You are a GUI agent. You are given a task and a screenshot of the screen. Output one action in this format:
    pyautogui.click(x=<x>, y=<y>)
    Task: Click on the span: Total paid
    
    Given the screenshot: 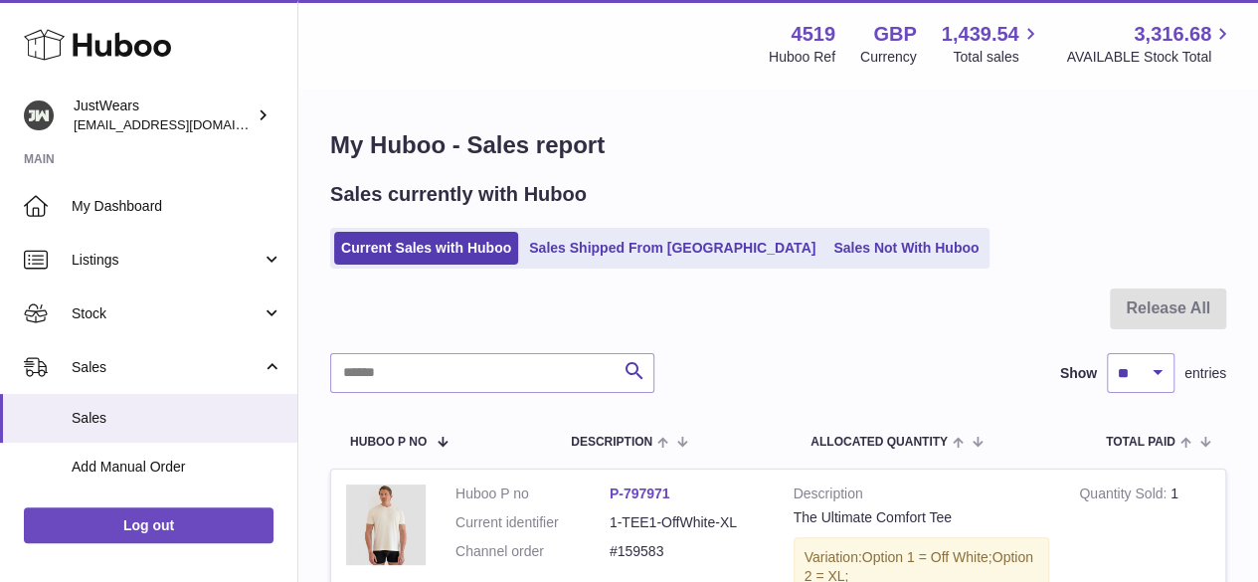 What is the action you would take?
    pyautogui.click(x=1141, y=442)
    